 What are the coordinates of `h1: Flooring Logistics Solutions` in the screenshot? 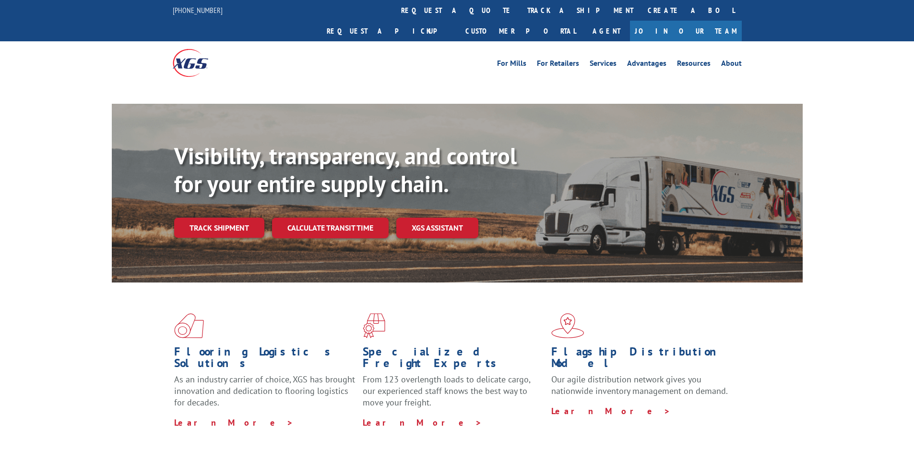 It's located at (265, 360).